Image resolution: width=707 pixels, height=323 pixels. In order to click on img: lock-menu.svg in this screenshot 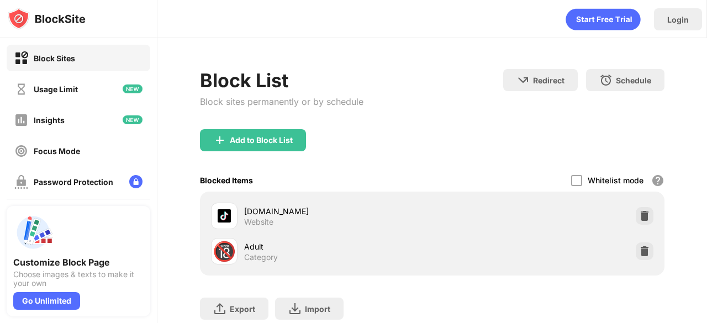, I will do `click(136, 182)`.